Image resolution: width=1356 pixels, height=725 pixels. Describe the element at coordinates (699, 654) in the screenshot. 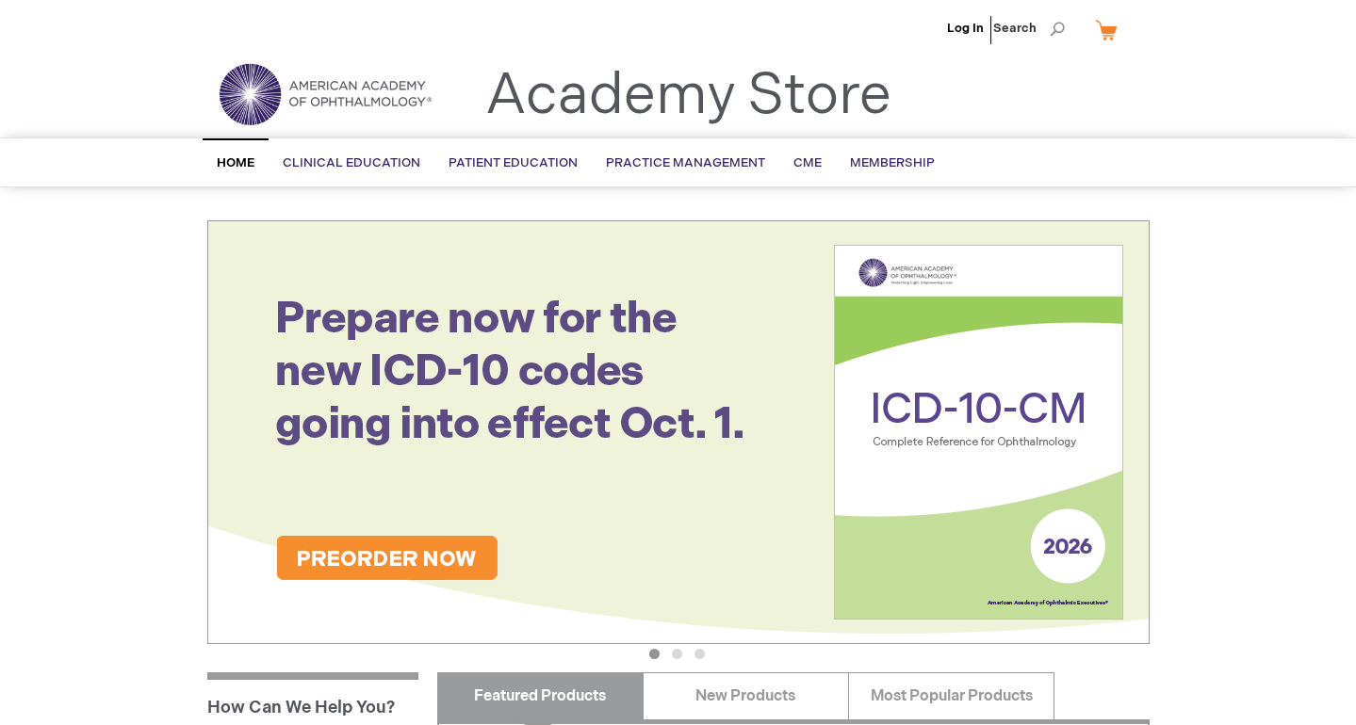

I see `button: 3 of 3` at that location.